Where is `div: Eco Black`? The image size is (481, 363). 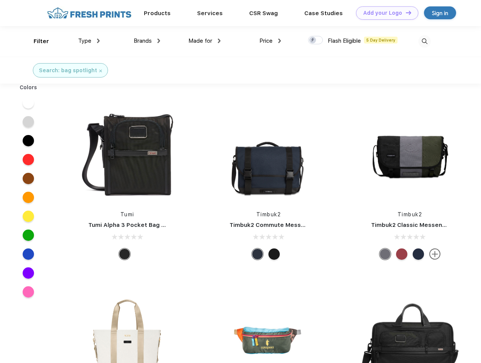
div: Eco Black is located at coordinates (274, 254).